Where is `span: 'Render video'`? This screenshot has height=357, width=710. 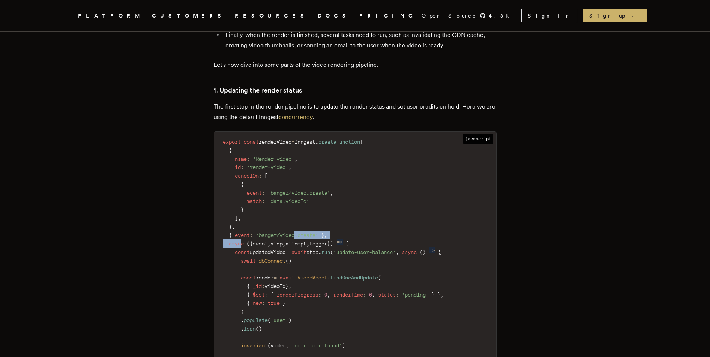
span: 'Render video' is located at coordinates (274, 159).